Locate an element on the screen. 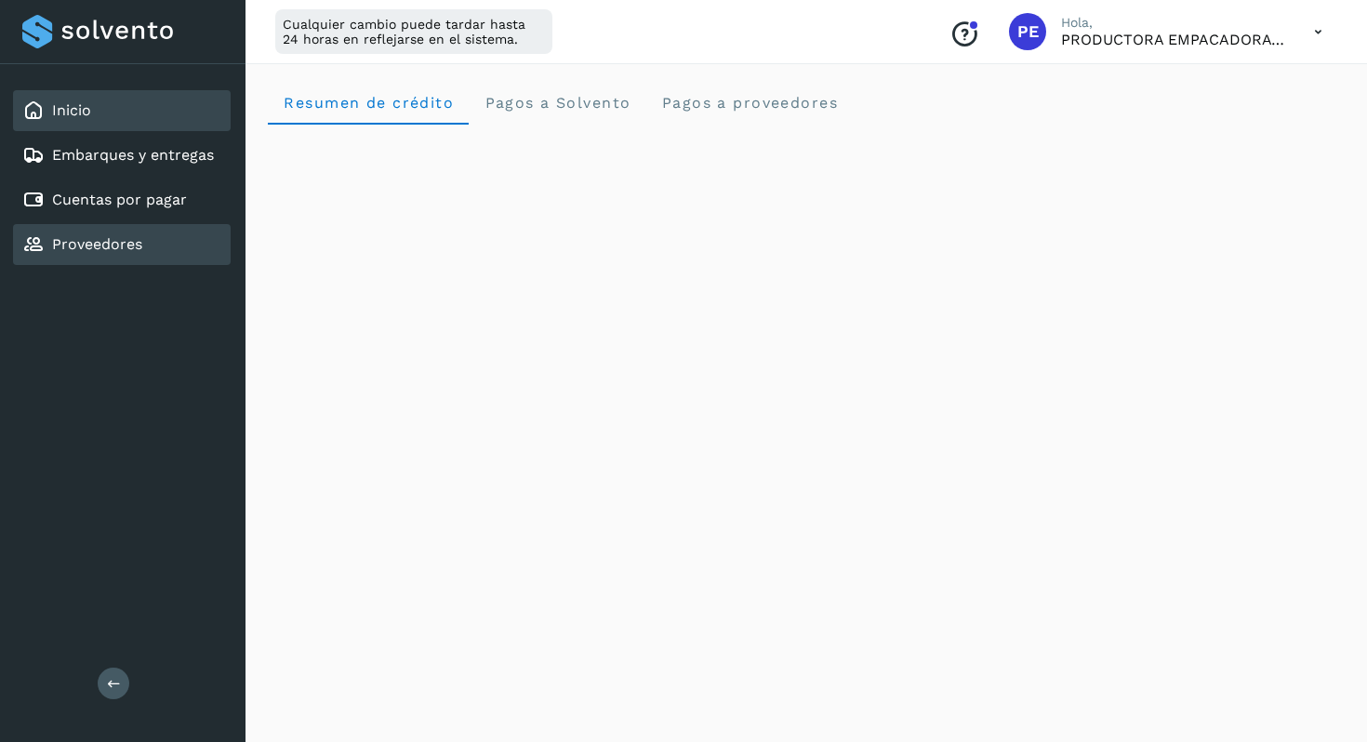 This screenshot has width=1367, height=742. a: Cuentas por pagar is located at coordinates (119, 199).